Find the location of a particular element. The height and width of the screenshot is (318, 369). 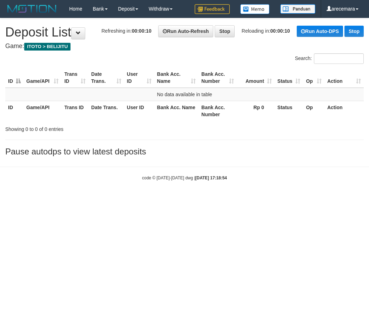

img: Feedback.jpg is located at coordinates (212, 9).